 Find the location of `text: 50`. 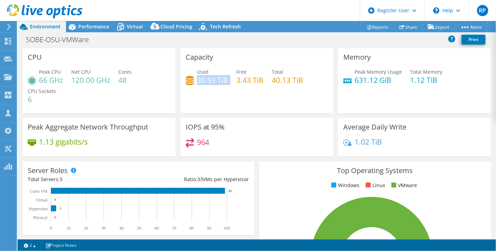

text: 50 is located at coordinates (139, 228).